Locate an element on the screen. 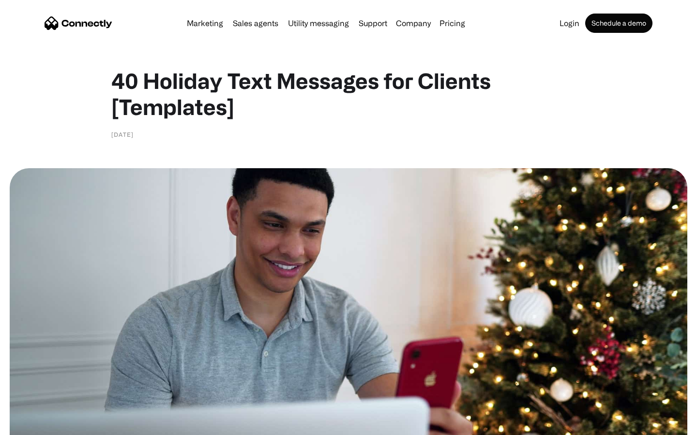  h1: 40 Holiday Text Messages for Clients [Templates] is located at coordinates (348, 94).